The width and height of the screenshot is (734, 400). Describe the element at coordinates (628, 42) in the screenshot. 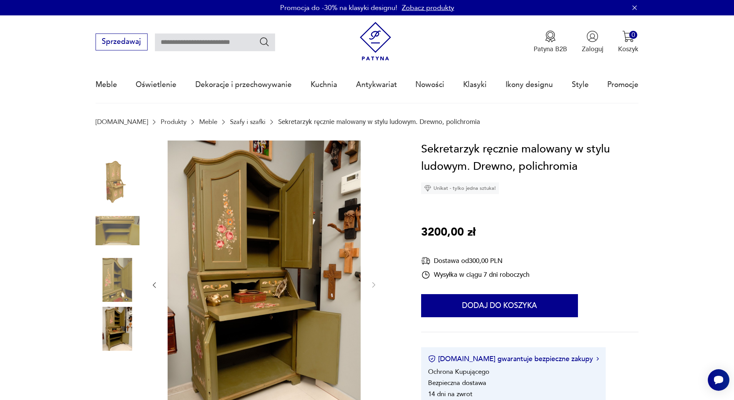

I see `button: 0Koszyk` at that location.